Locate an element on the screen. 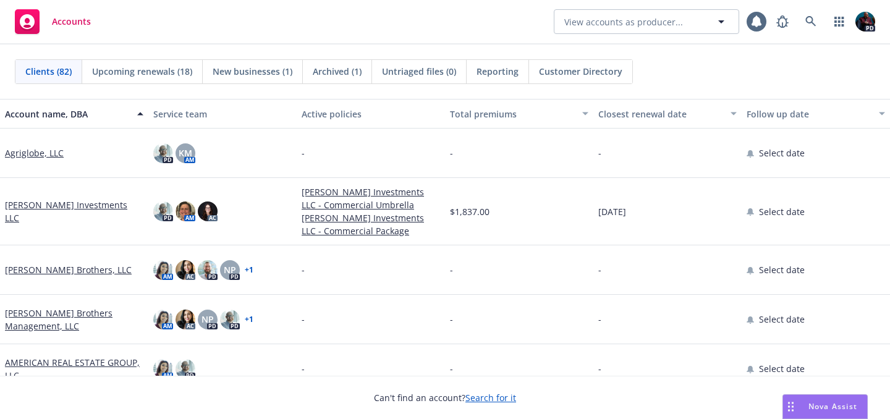  span: Untriaged files (0) is located at coordinates (419, 71).